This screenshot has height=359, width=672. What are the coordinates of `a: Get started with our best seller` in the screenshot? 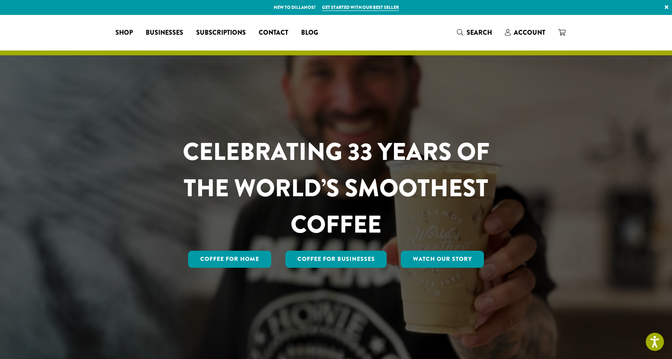 It's located at (361, 7).